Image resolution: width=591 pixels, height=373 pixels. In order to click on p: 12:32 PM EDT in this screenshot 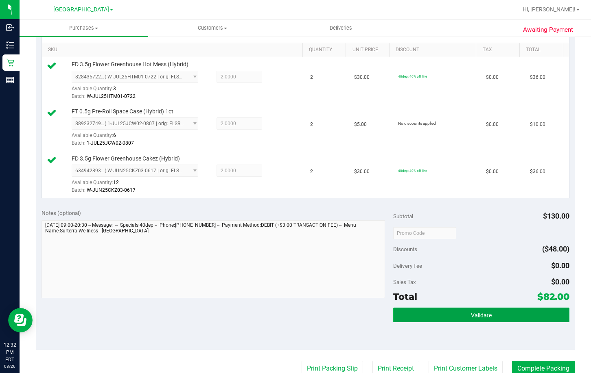, I will do `click(10, 353)`.